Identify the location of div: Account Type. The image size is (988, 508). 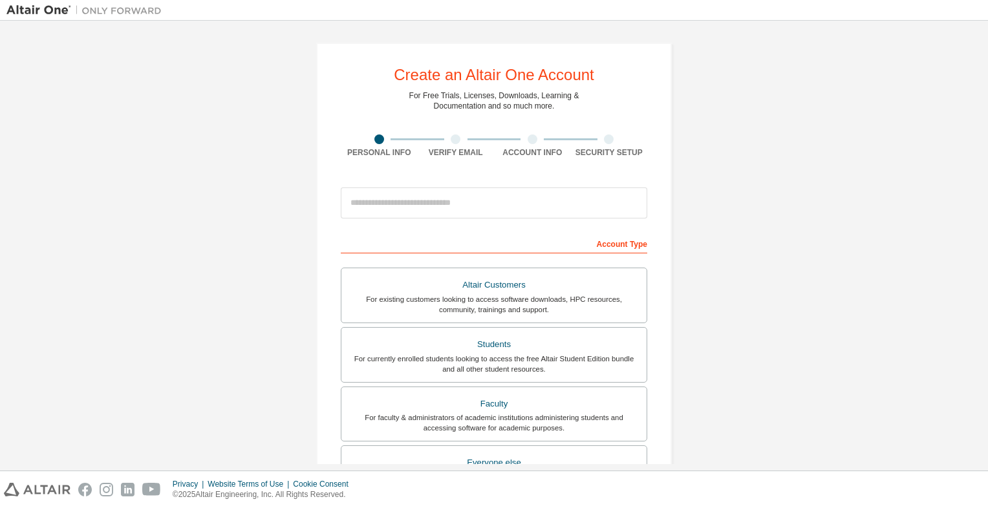
(494, 243).